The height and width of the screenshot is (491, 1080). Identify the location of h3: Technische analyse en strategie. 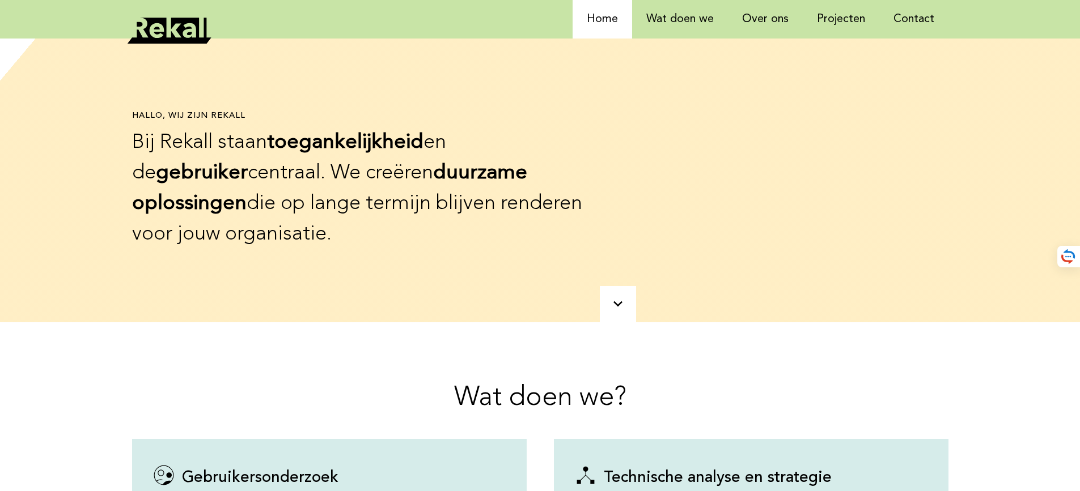
(751, 476).